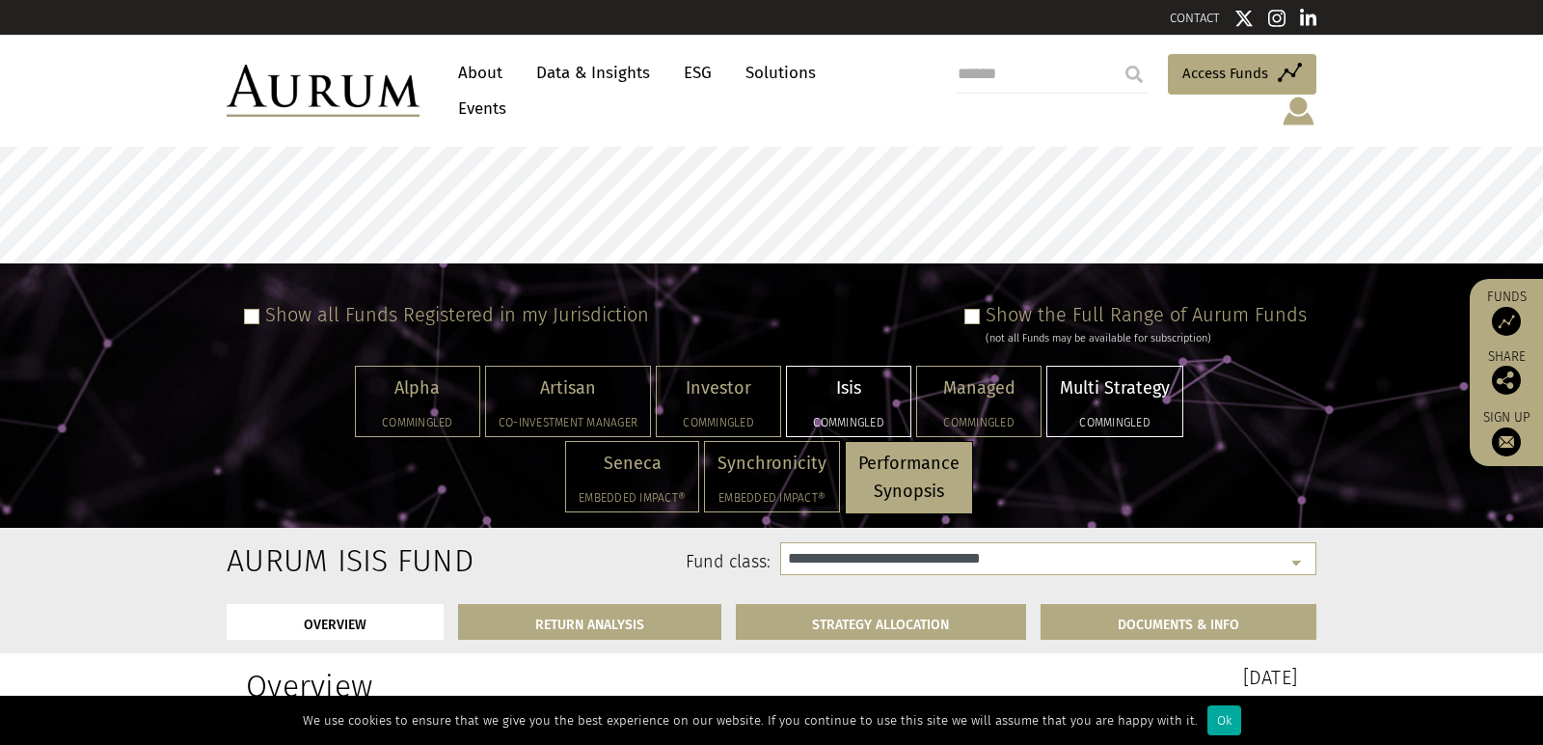 The image size is (1543, 745). What do you see at coordinates (323, 91) in the screenshot?
I see `img: Aurum` at bounding box center [323, 91].